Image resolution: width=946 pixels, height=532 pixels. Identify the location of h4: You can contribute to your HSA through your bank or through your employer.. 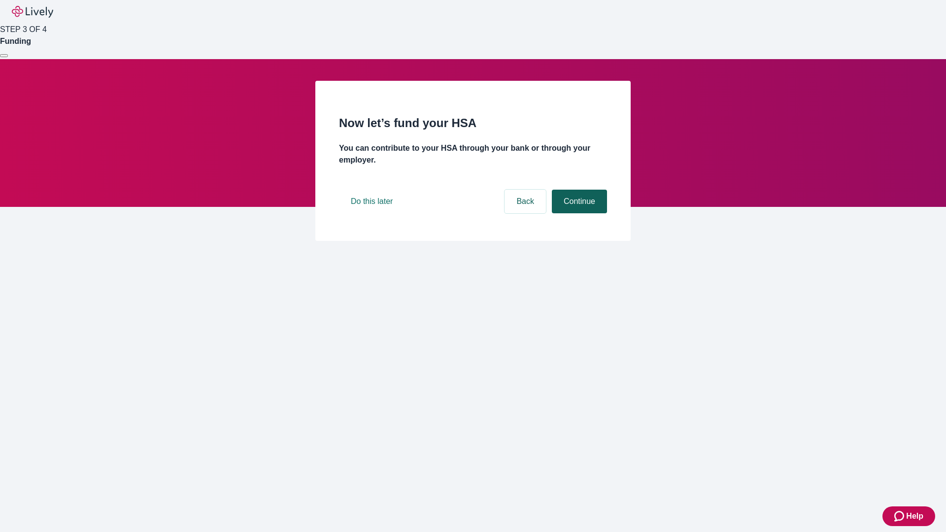
(473, 154).